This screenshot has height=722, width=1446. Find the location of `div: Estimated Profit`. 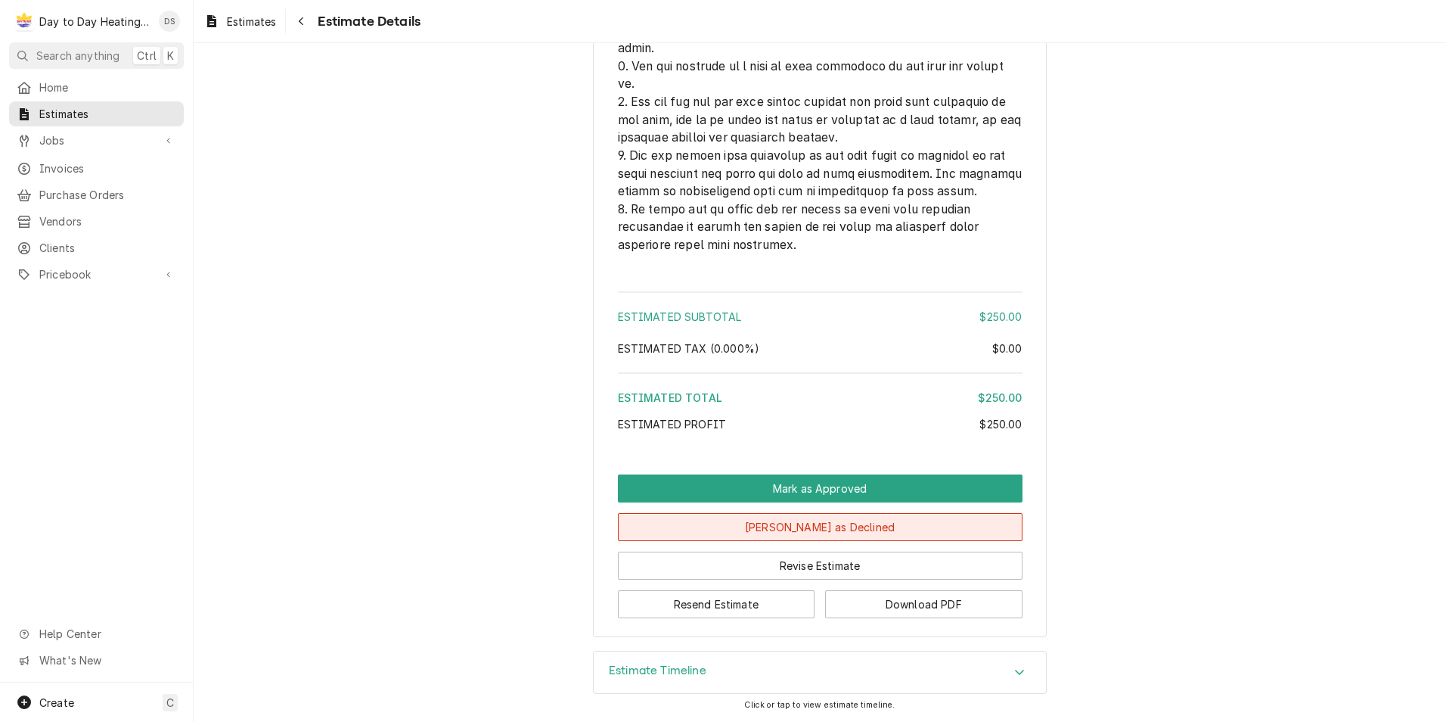

div: Estimated Profit is located at coordinates (820, 424).